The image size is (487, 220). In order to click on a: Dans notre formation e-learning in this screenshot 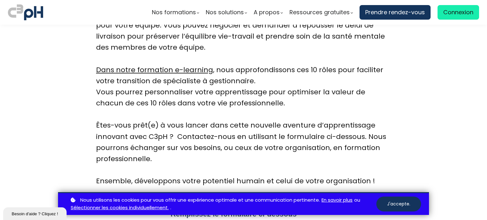, I will do `click(154, 70)`.